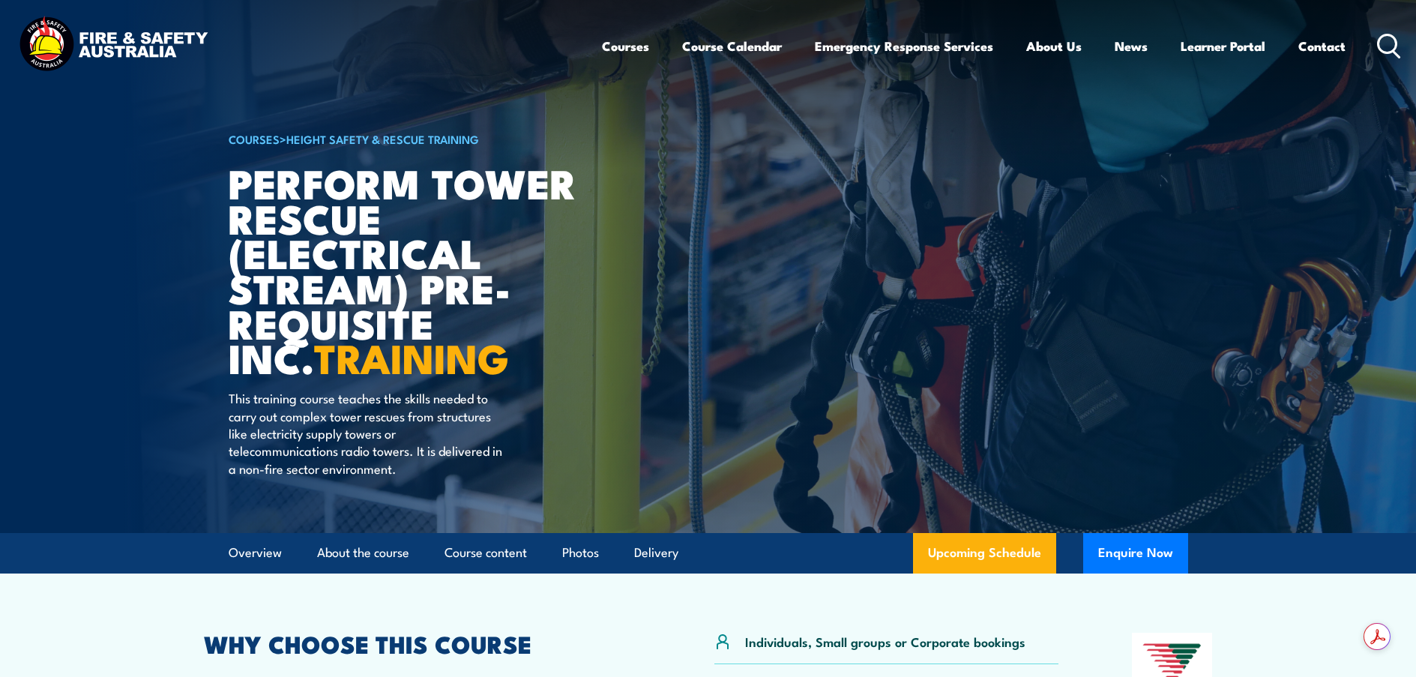 The image size is (1416, 677). I want to click on a: Overview, so click(255, 552).